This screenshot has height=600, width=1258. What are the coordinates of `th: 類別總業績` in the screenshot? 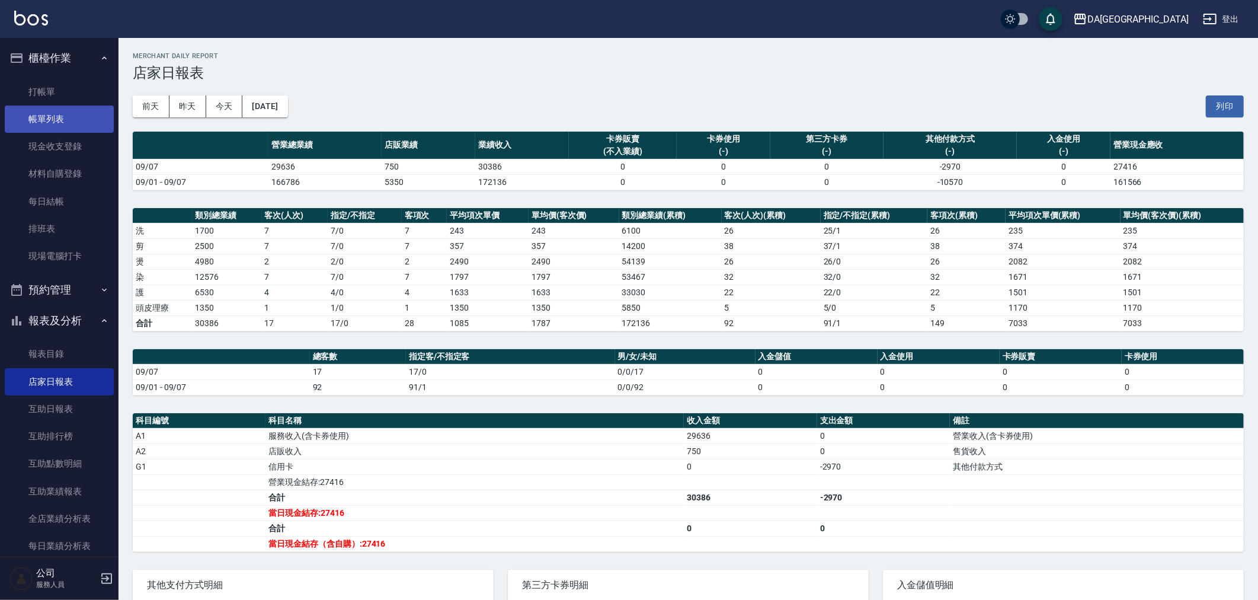 It's located at (226, 216).